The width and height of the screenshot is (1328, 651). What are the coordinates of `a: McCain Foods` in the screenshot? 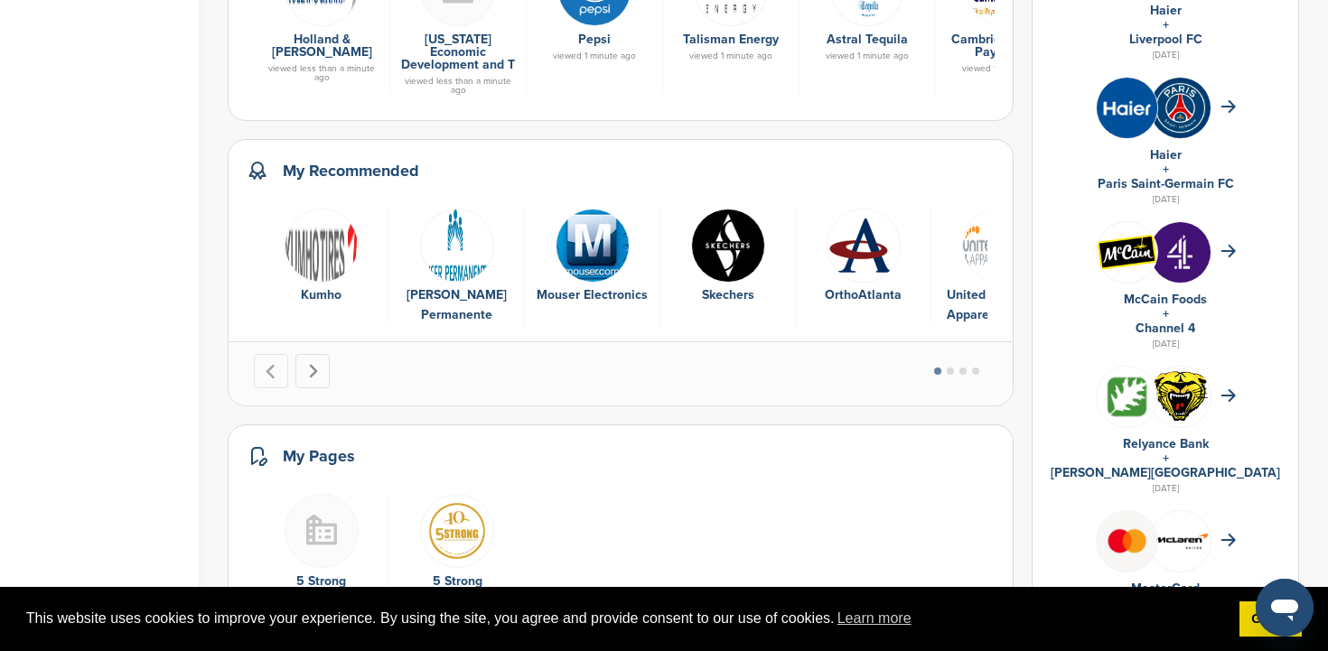 It's located at (1165, 299).